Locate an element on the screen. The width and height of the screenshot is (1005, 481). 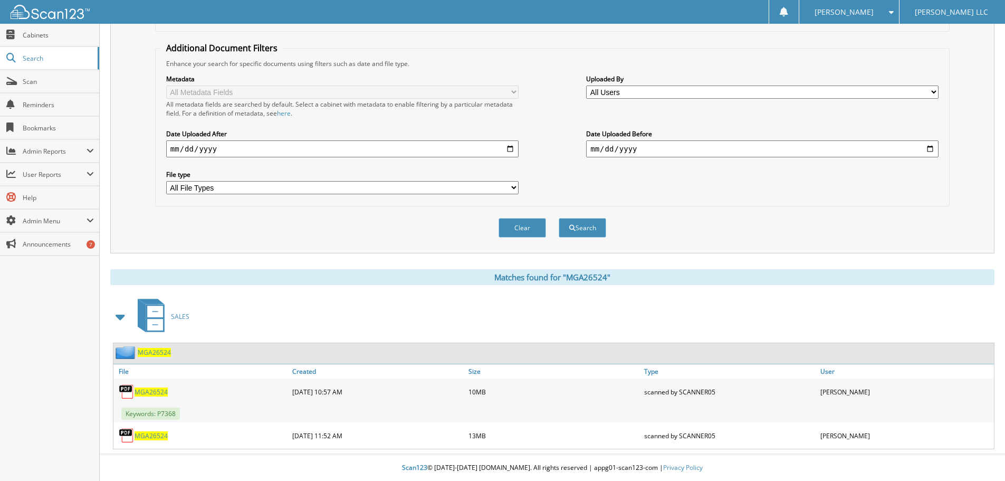
a: File is located at coordinates (202, 371).